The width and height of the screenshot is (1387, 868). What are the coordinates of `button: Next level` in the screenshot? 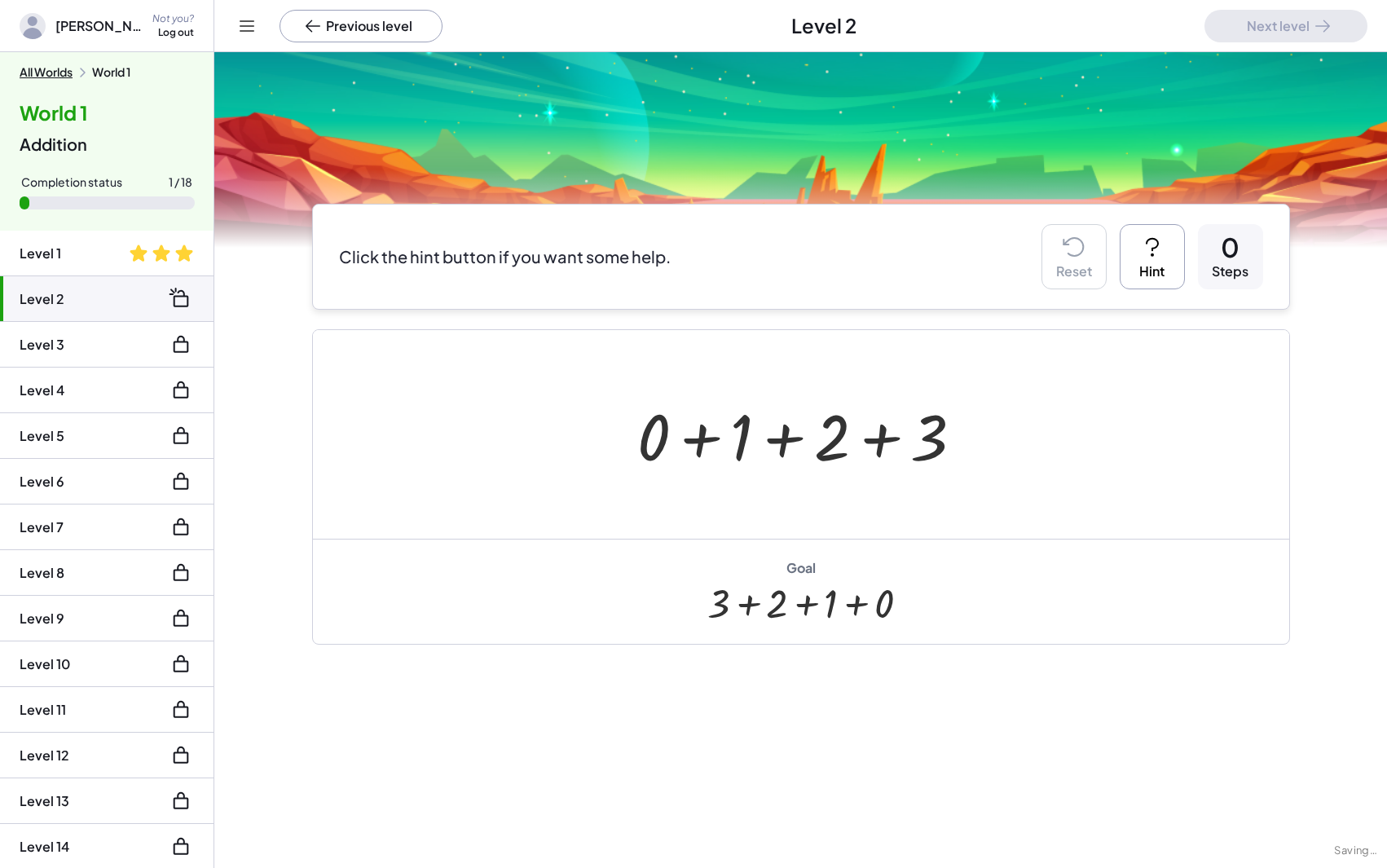 It's located at (1286, 26).